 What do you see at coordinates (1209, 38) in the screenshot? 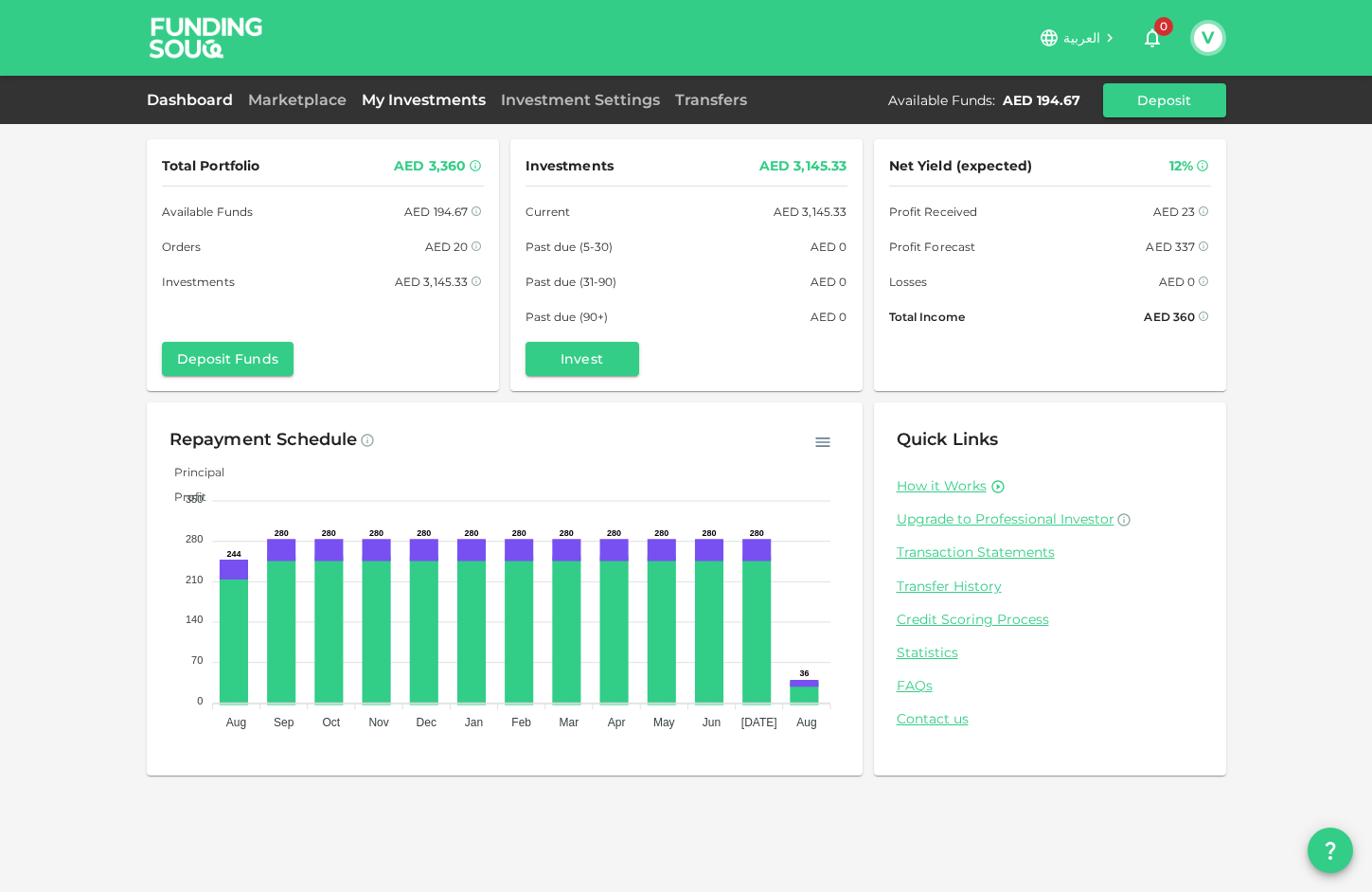
I see `button: V` at bounding box center [1209, 38].